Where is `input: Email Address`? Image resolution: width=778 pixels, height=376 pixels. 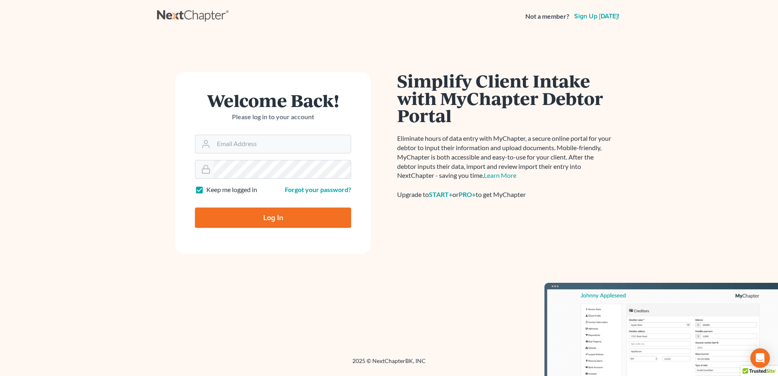
input: Email Address is located at coordinates (282, 144).